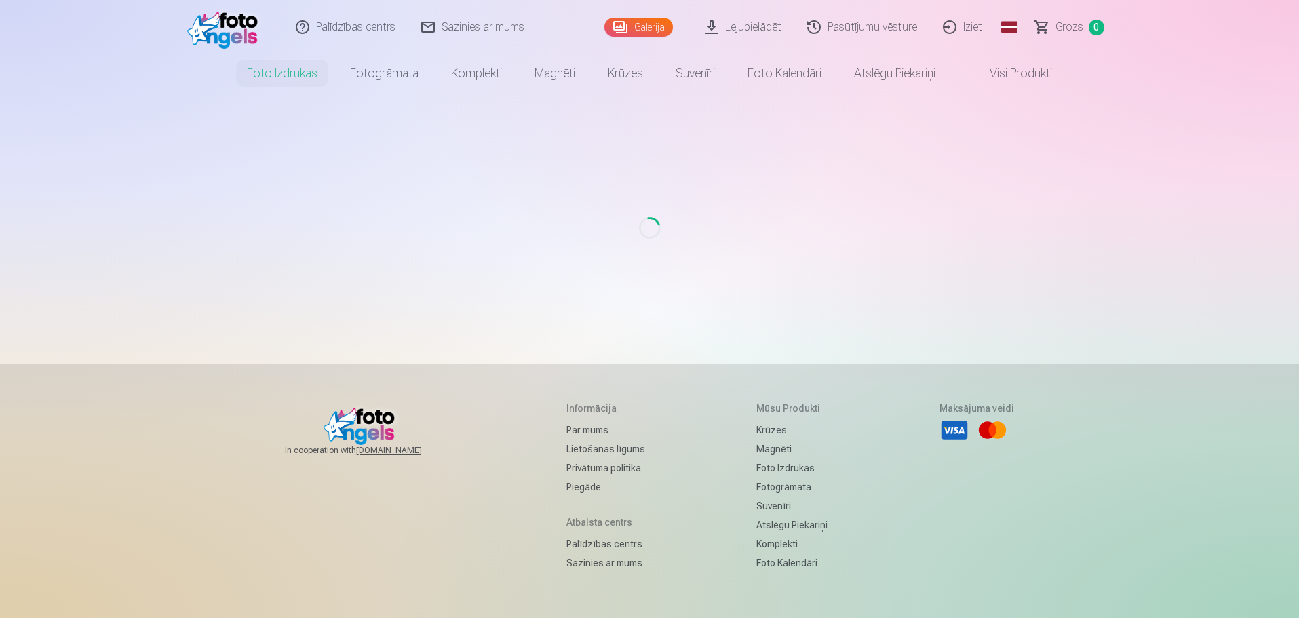 This screenshot has height=618, width=1299. What do you see at coordinates (606, 449) in the screenshot?
I see `a: Lietošanas līgums` at bounding box center [606, 449].